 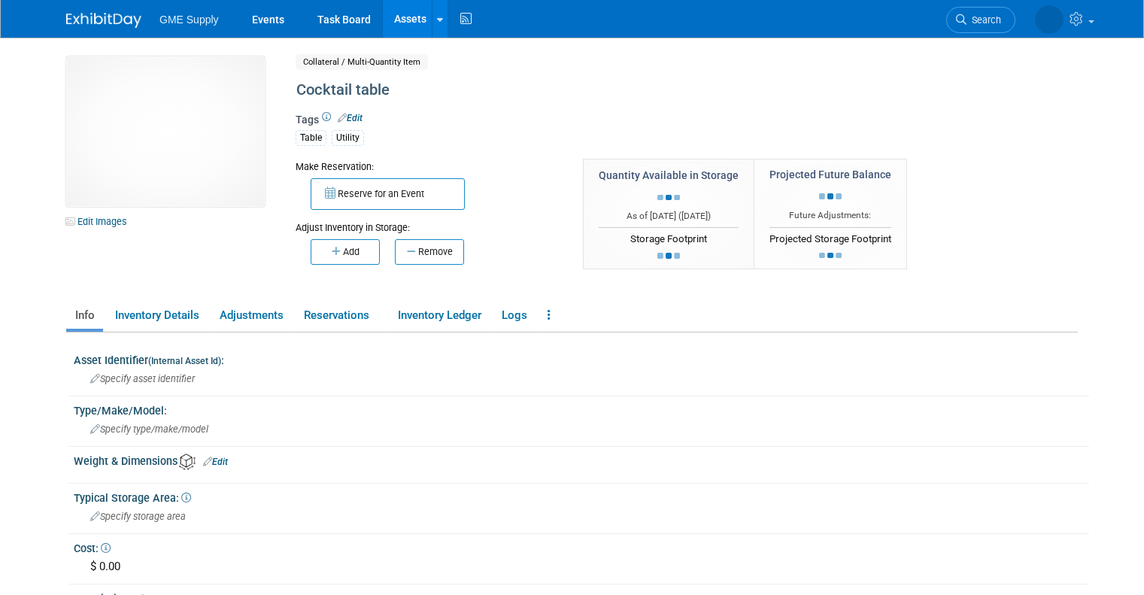 I want to click on span: Collateral / Multi-Quantity Item, so click(x=362, y=62).